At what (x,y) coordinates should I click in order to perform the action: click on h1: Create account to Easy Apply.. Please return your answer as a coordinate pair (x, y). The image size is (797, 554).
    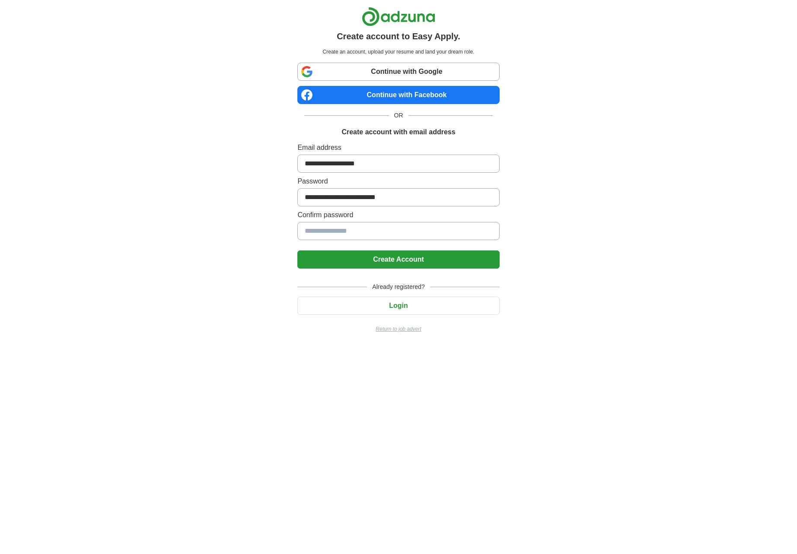
    Looking at the image, I should click on (398, 36).